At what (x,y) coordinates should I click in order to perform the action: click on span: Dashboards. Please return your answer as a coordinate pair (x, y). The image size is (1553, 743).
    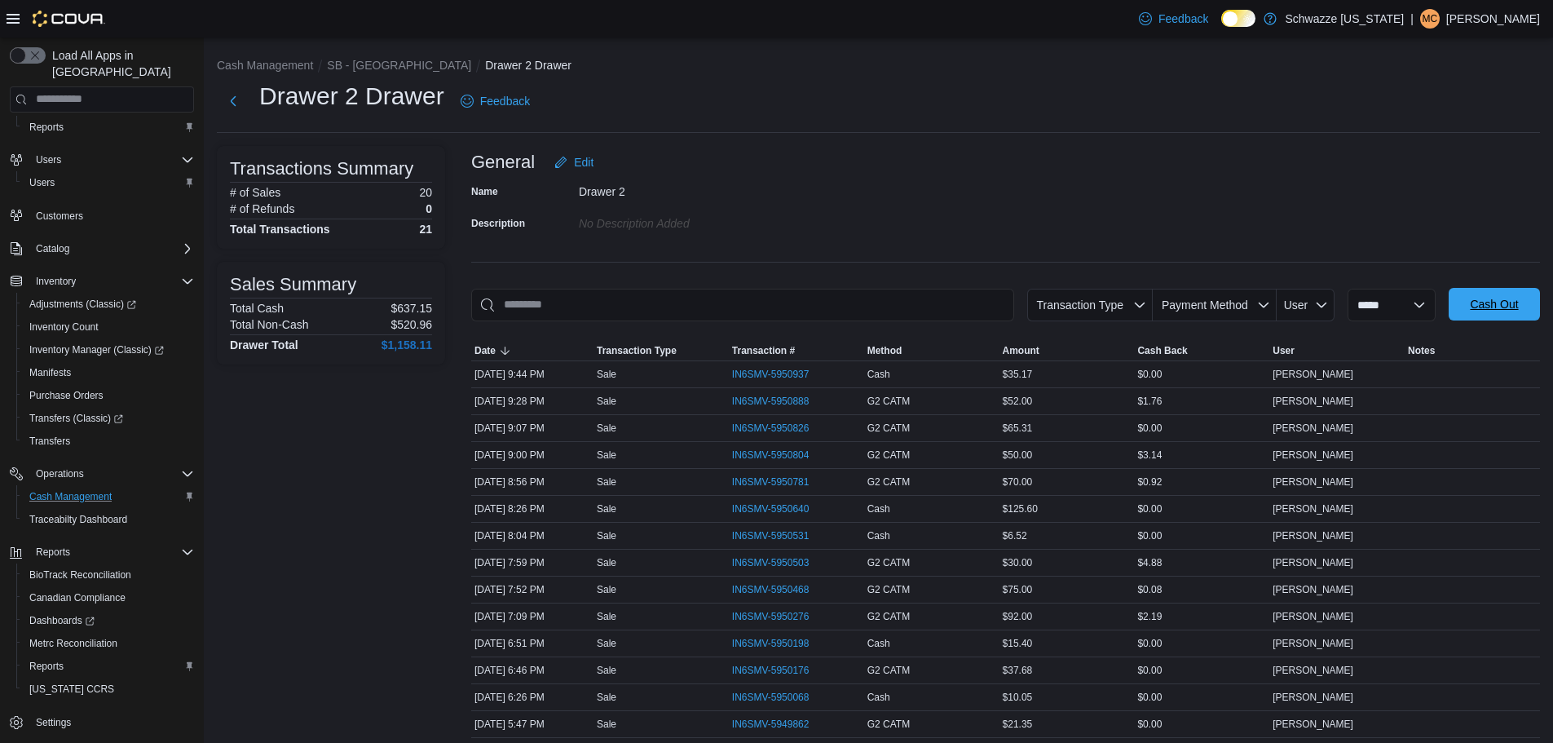
    Looking at the image, I should click on (62, 620).